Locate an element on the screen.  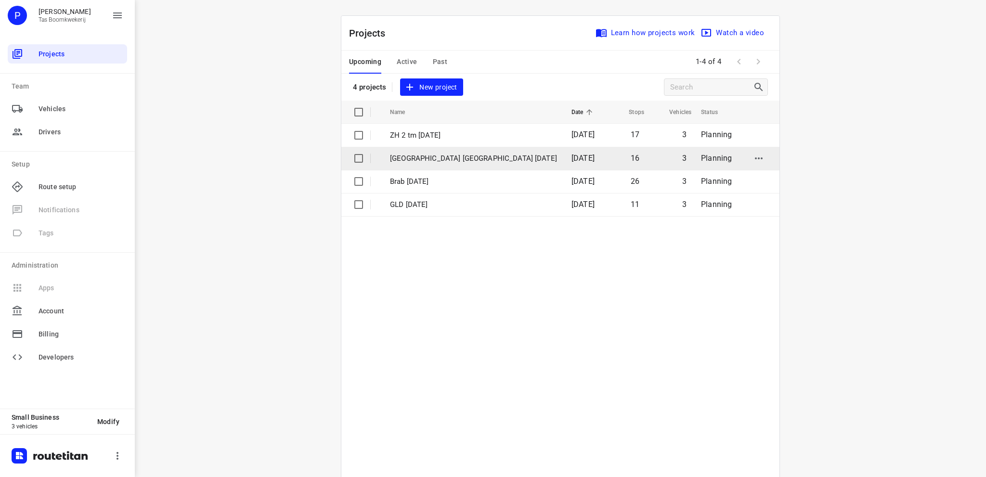
span: Name is located at coordinates (404, 112).